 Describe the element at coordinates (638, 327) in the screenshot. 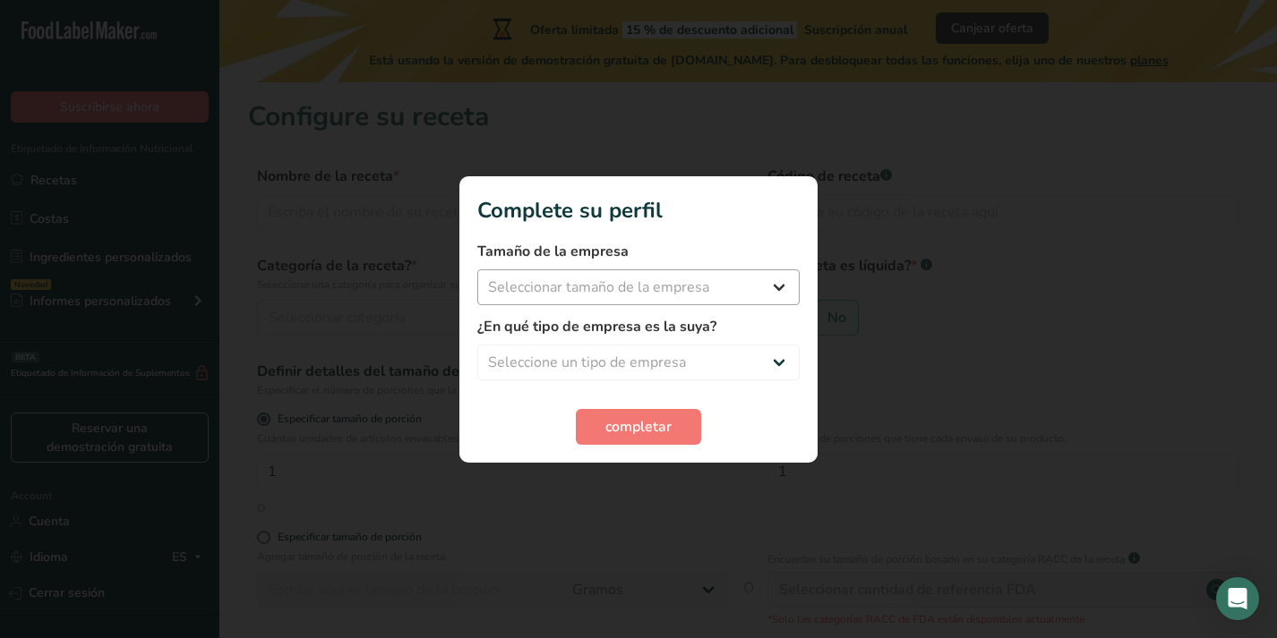

I see `label: ¿En qué tipo de empresa es la suya?` at that location.